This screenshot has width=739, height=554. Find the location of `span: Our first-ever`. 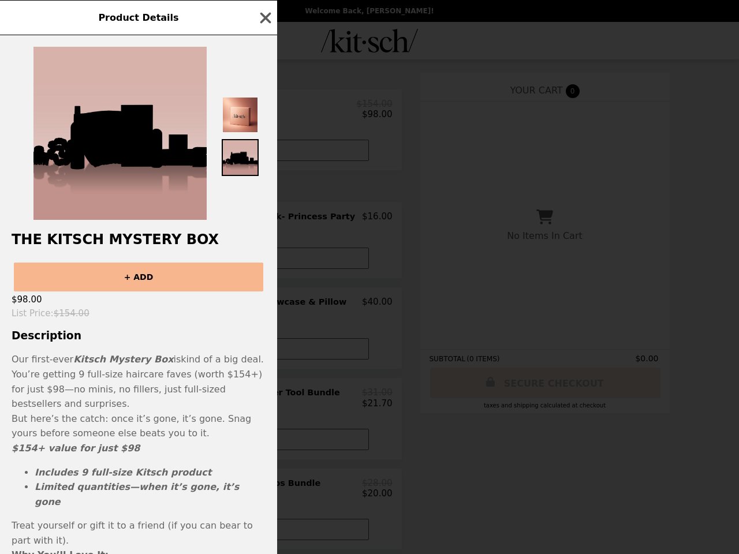

span: Our first-ever is located at coordinates (42, 359).